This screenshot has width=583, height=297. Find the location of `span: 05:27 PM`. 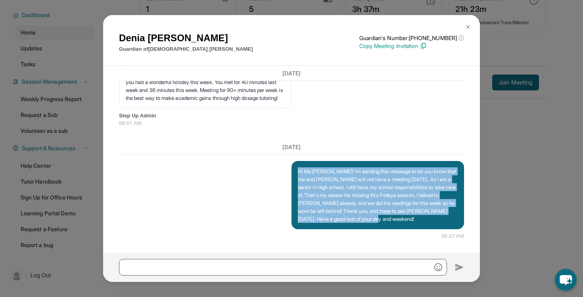

span: 05:27 PM is located at coordinates (452, 236).